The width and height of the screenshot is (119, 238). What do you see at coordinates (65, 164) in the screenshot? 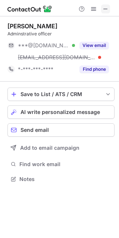
I see `span: Find work email` at bounding box center [65, 164].